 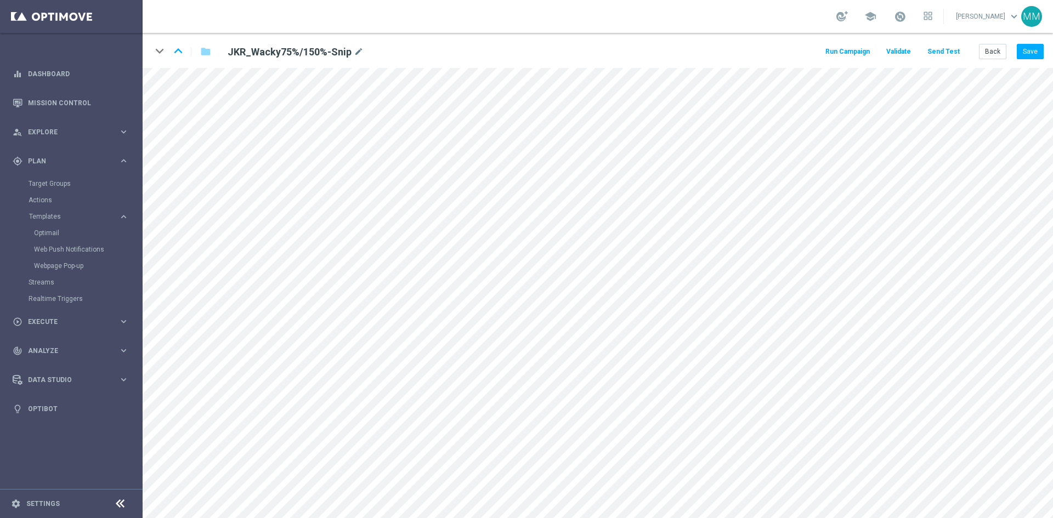 What do you see at coordinates (65, 161) in the screenshot?
I see `div: Plan` at bounding box center [65, 161].